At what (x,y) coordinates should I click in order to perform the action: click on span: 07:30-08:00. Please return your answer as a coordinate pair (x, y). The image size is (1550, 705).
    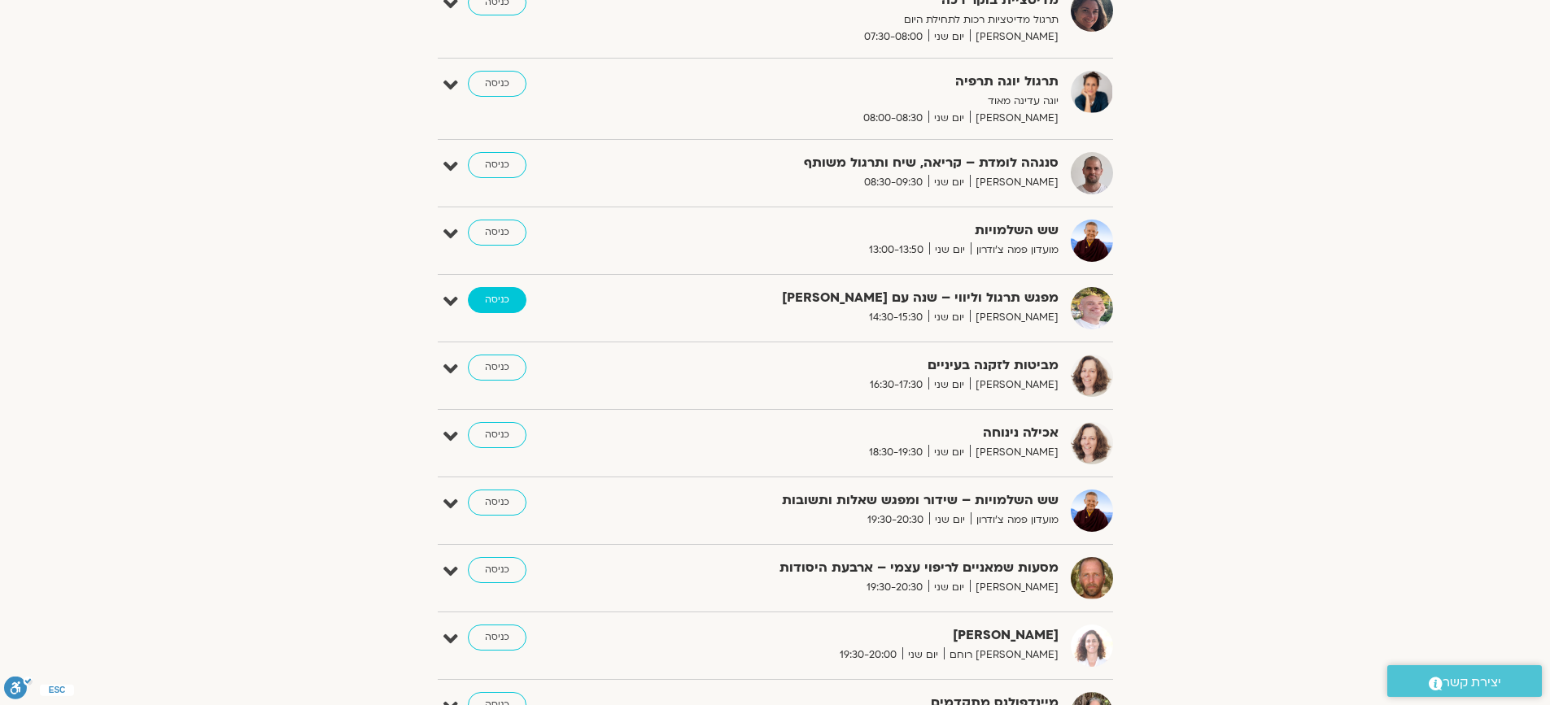
    Looking at the image, I should click on (893, 37).